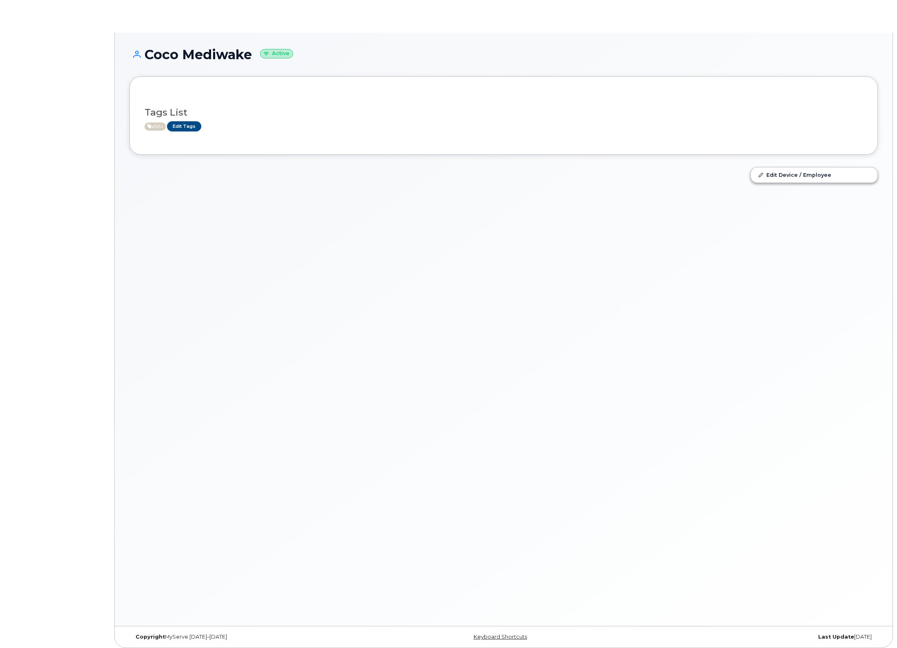  I want to click on small: Active, so click(276, 53).